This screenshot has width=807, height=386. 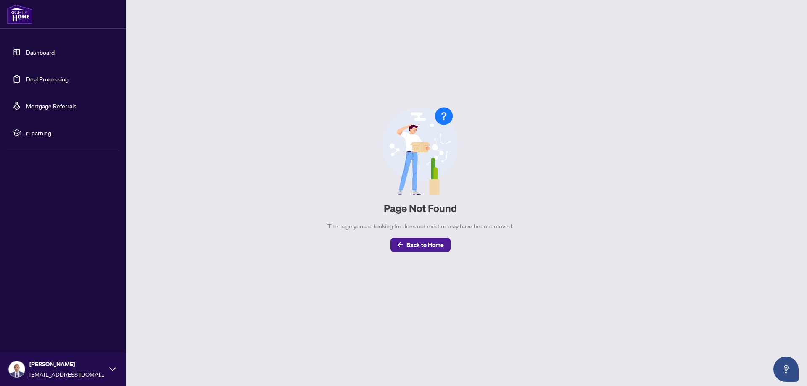 What do you see at coordinates (425, 245) in the screenshot?
I see `span: Back to Home` at bounding box center [425, 245].